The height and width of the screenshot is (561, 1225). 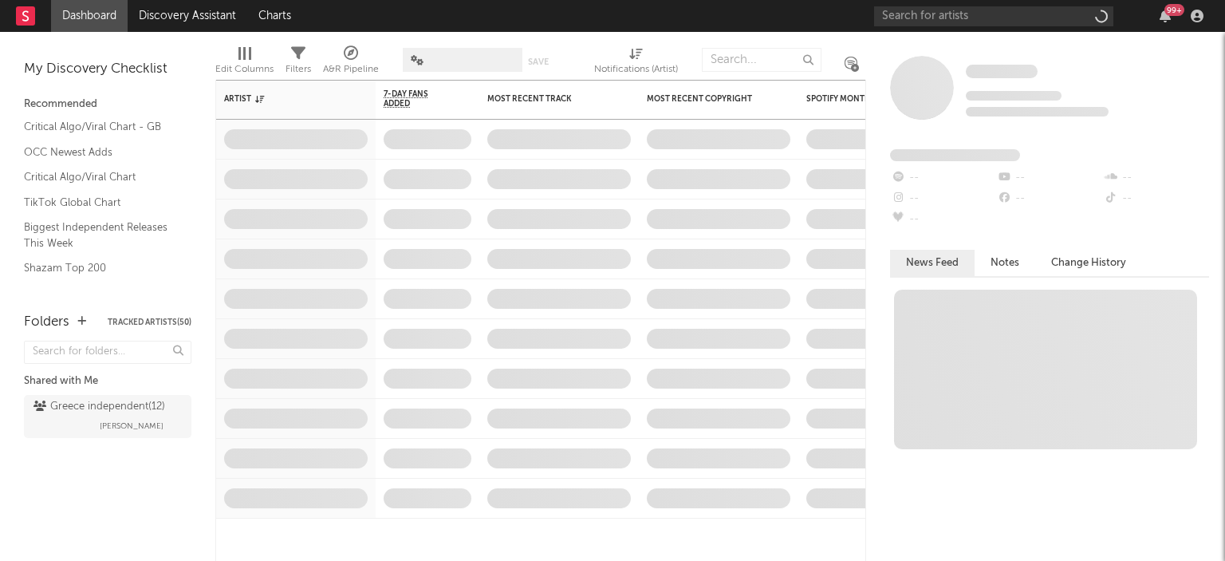 What do you see at coordinates (547, 99) in the screenshot?
I see `div: Most Recent Track` at bounding box center [547, 99].